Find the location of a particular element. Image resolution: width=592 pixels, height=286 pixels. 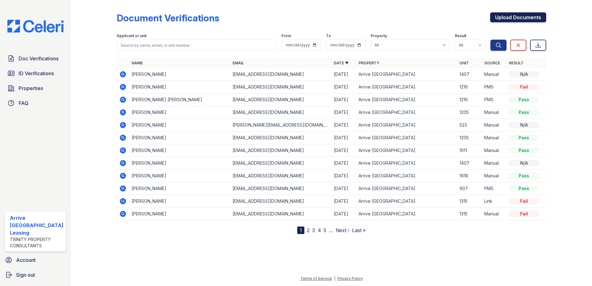

td: Link is located at coordinates (494, 201).